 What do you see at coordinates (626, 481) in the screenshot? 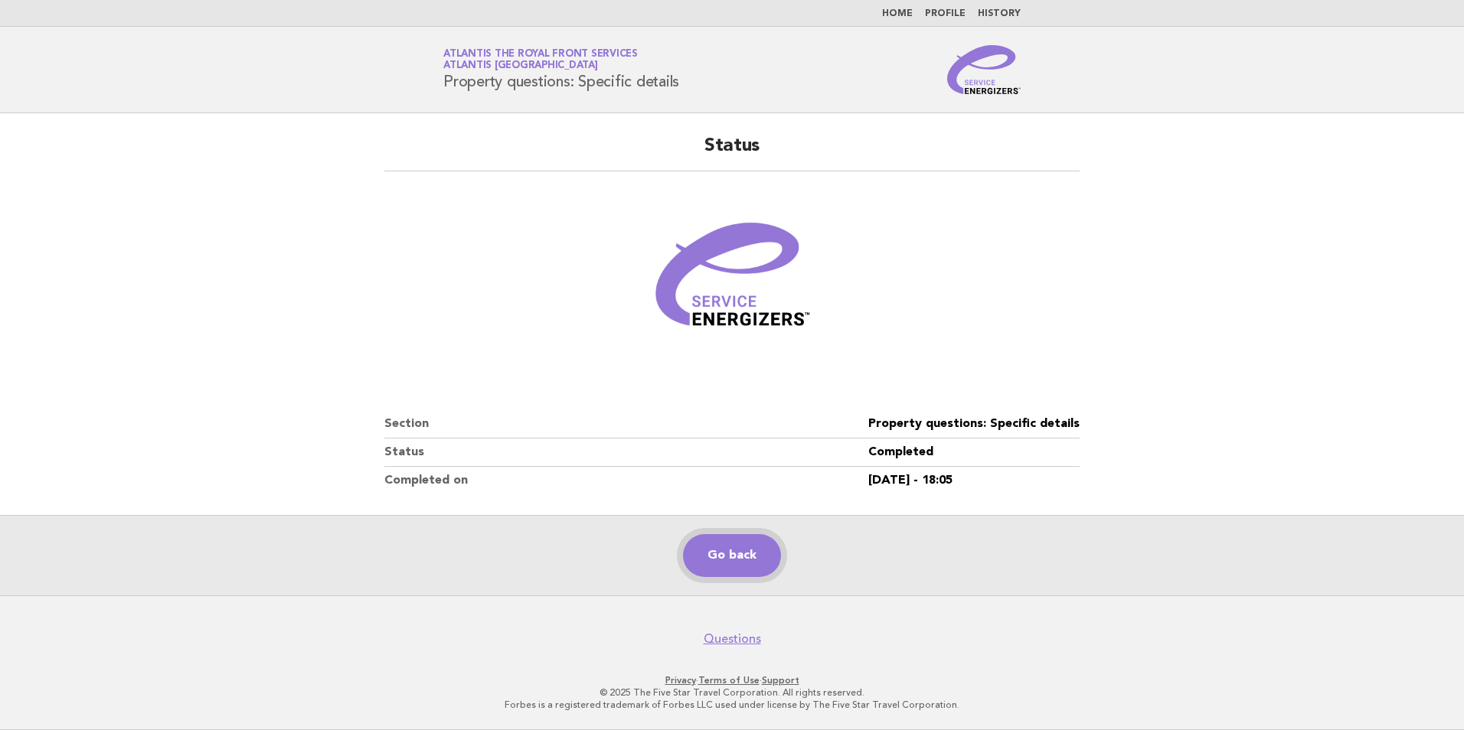
I see `dt: Completed on` at bounding box center [626, 481].